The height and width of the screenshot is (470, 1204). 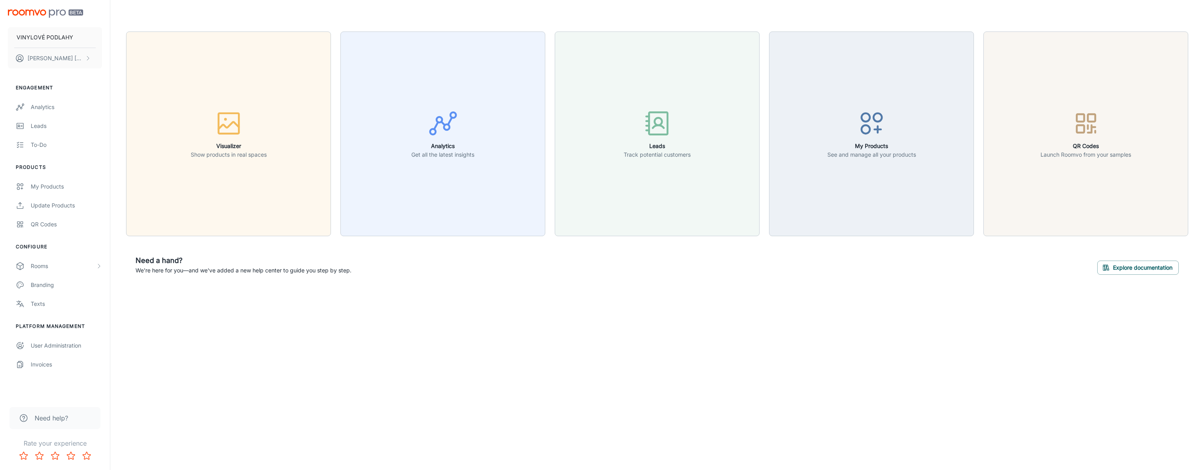 What do you see at coordinates (66, 225) in the screenshot?
I see `div: QR Codes` at bounding box center [66, 225].